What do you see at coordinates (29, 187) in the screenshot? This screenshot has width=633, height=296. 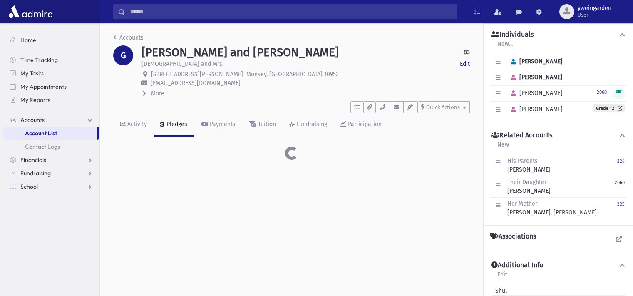 I see `span: School` at bounding box center [29, 187].